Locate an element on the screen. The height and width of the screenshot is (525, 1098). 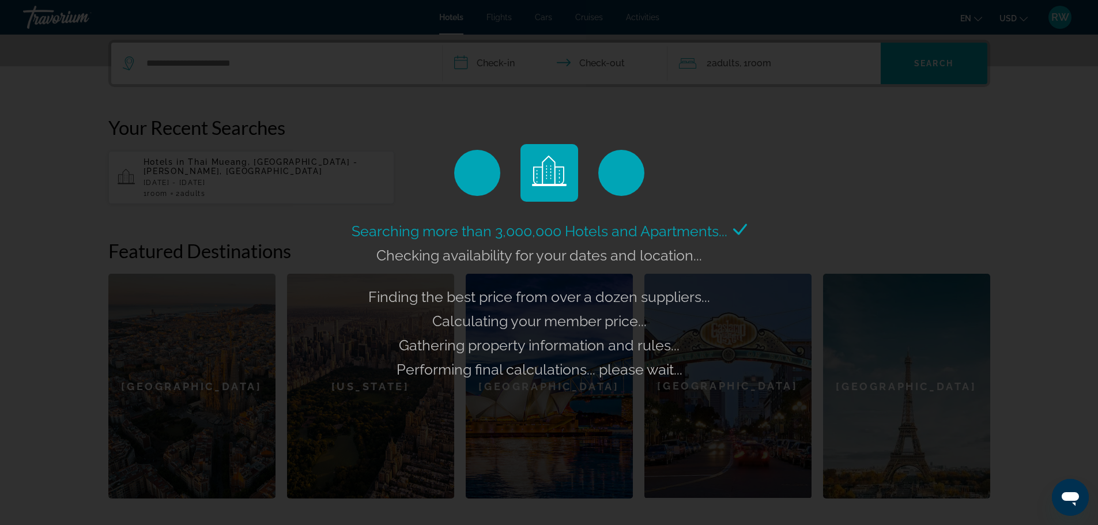
span: Performing final calculations... please wait... is located at coordinates (539, 369).